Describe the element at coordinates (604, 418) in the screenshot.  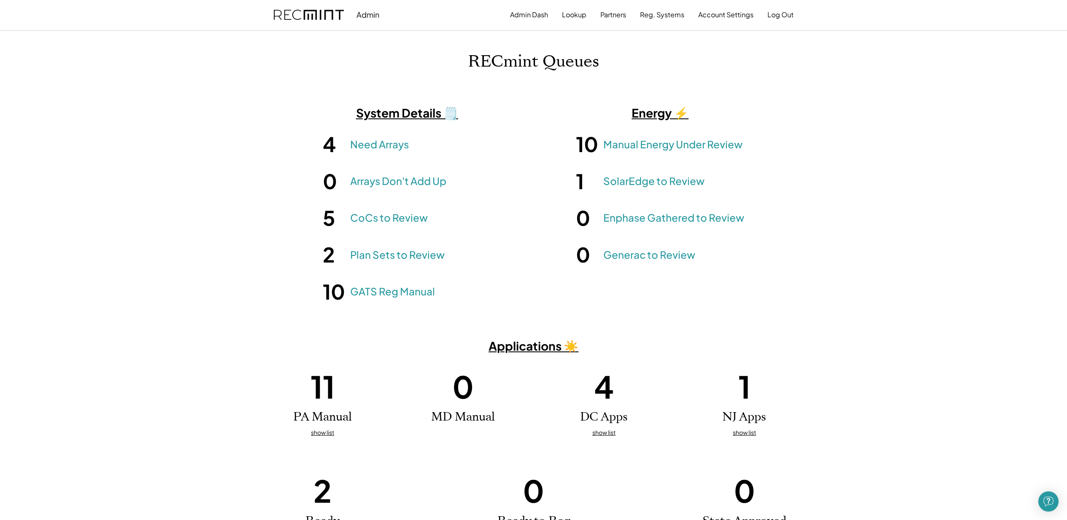
I see `h2: DC Apps` at that location.